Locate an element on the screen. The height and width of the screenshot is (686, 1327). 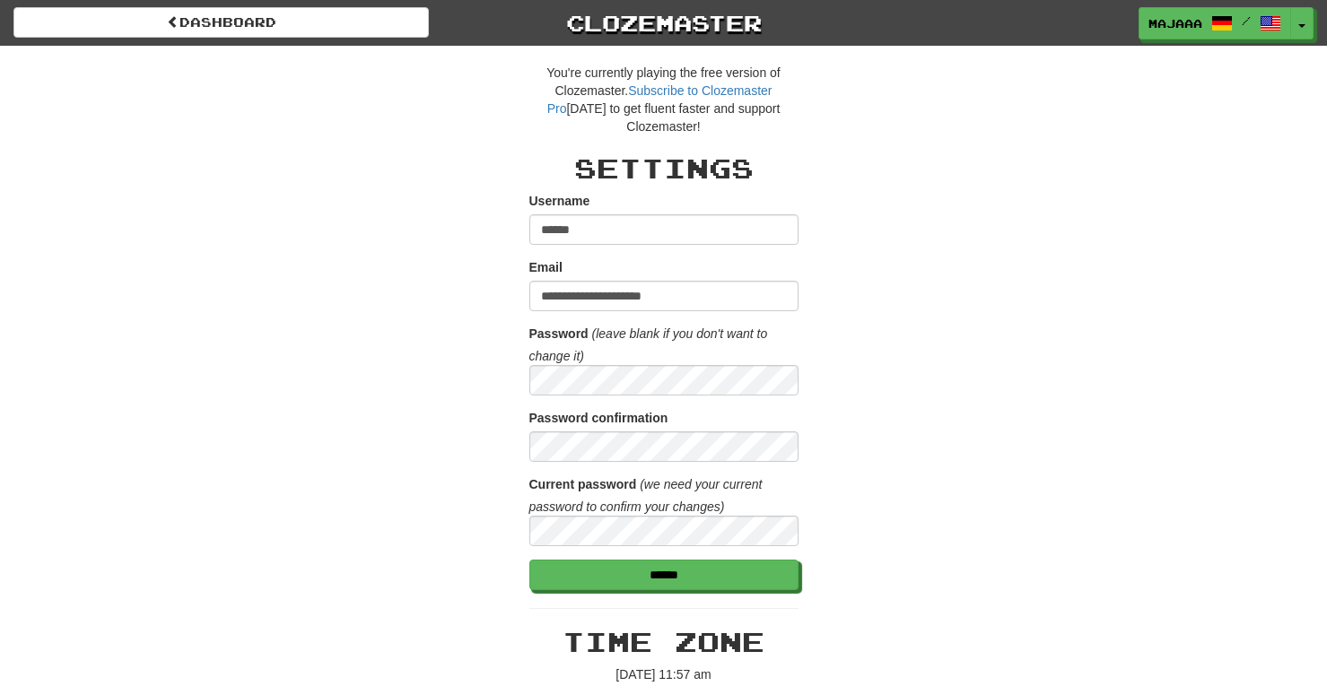
a: Majaaa / is located at coordinates (1215, 23).